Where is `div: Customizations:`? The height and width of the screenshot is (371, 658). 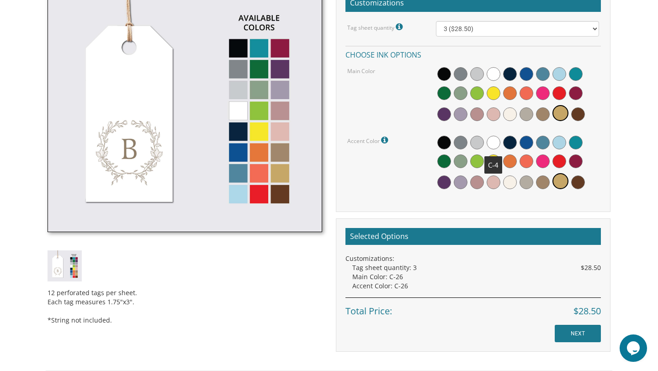
div: Customizations: is located at coordinates (473, 259).